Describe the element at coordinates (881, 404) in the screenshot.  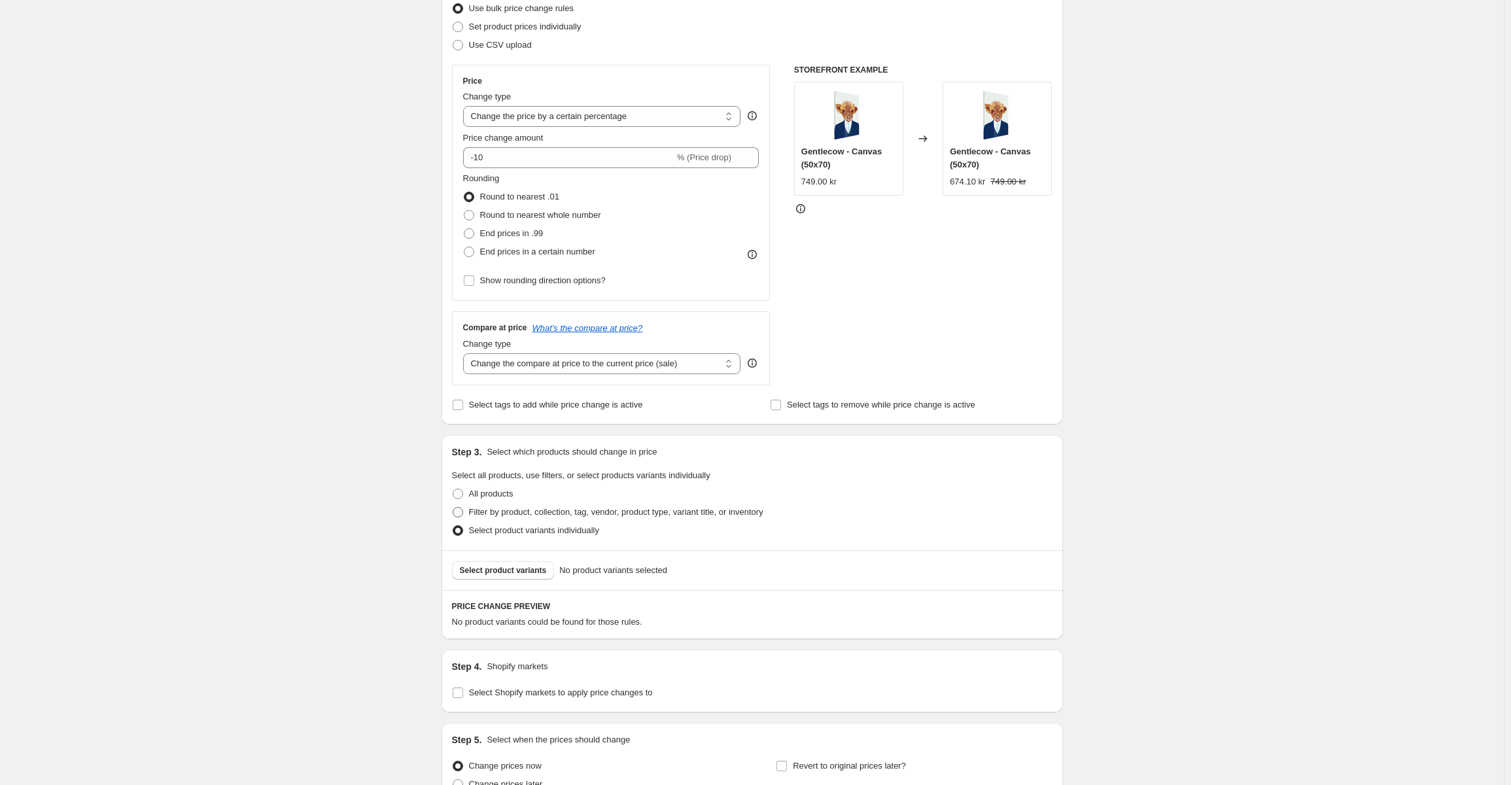
I see `span: Select tags to remove while price change is active` at that location.